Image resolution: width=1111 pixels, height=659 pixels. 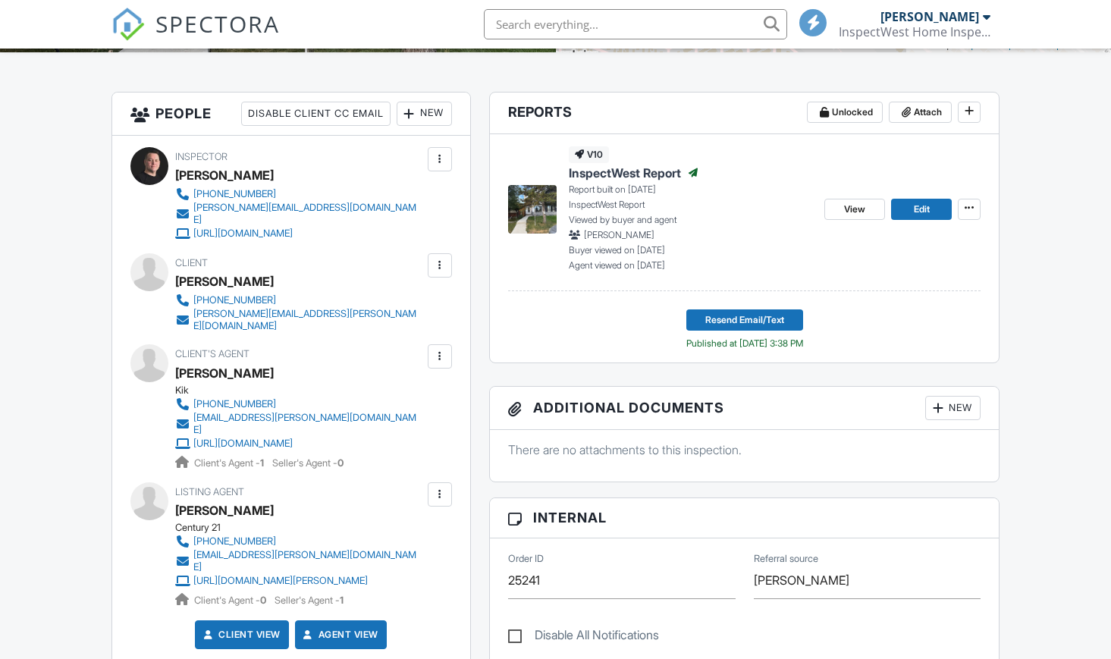 What do you see at coordinates (635, 24) in the screenshot?
I see `input: Search everything...` at bounding box center [635, 24].